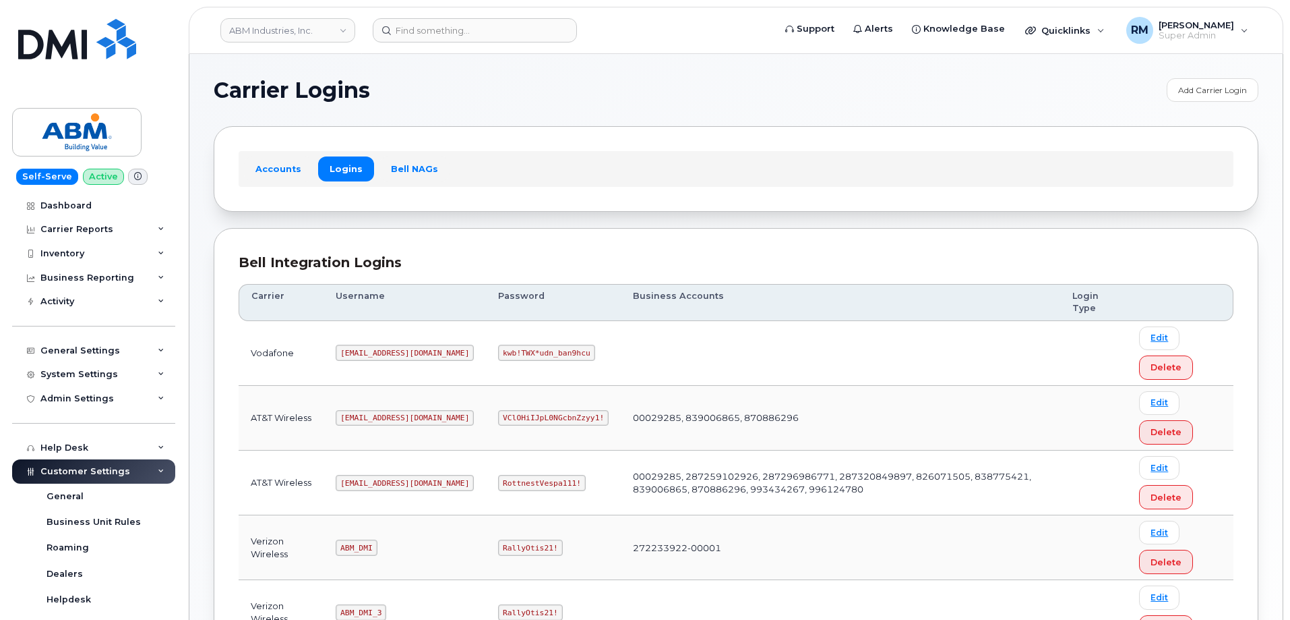  I want to click on div: Bell Integration Logins, so click(736, 262).